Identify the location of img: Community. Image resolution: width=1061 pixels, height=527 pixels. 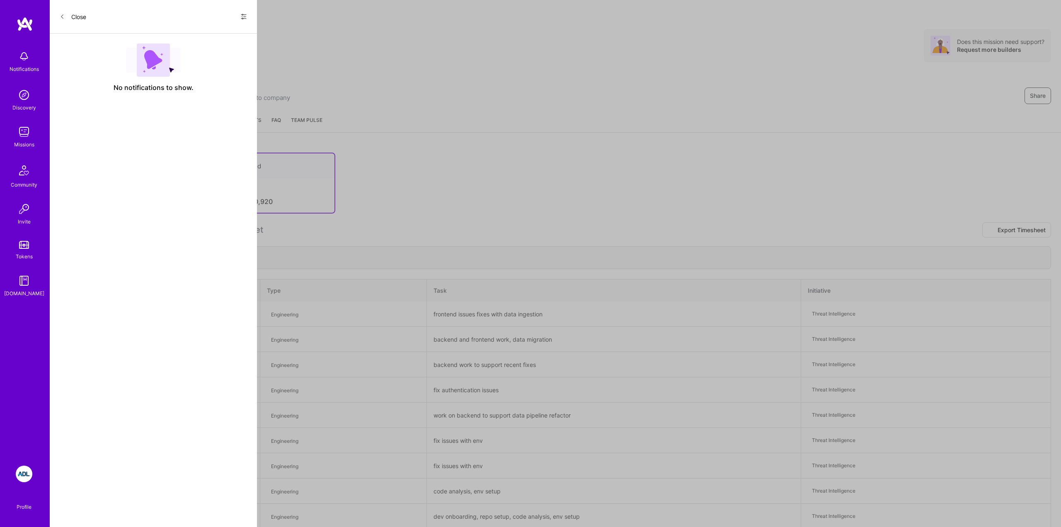
(24, 170).